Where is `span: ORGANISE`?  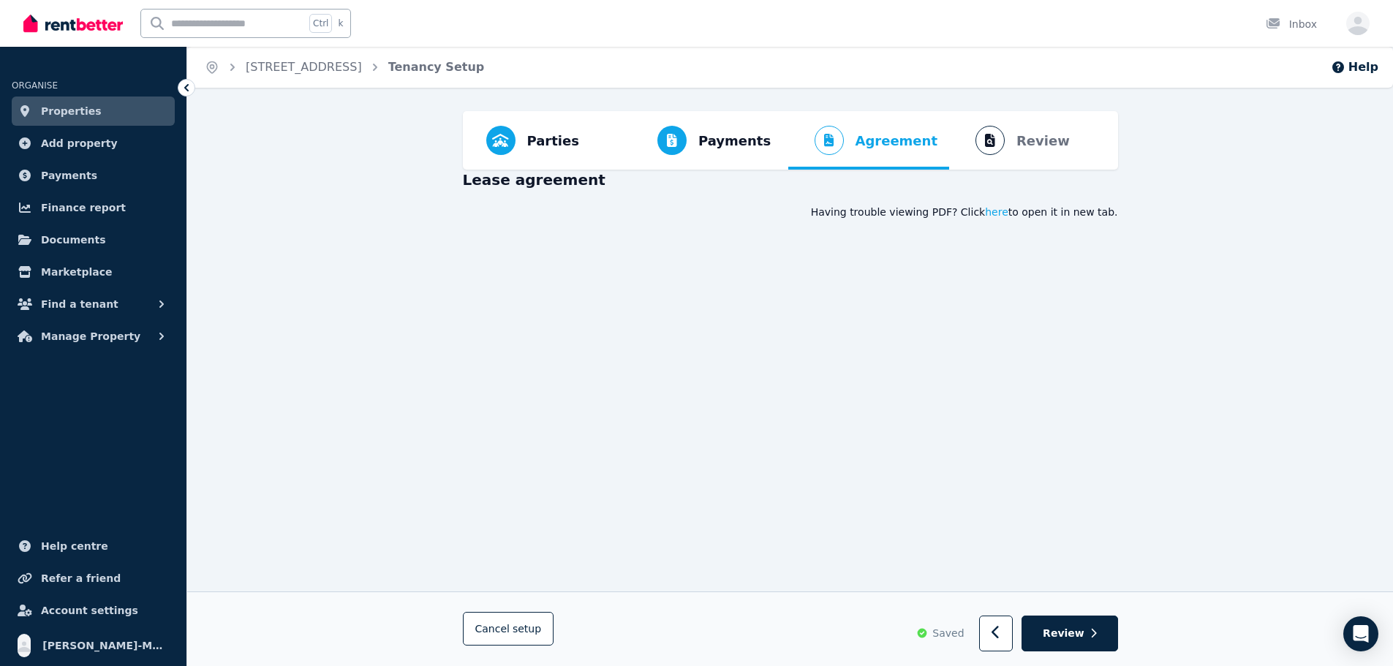
span: ORGANISE is located at coordinates (34, 86).